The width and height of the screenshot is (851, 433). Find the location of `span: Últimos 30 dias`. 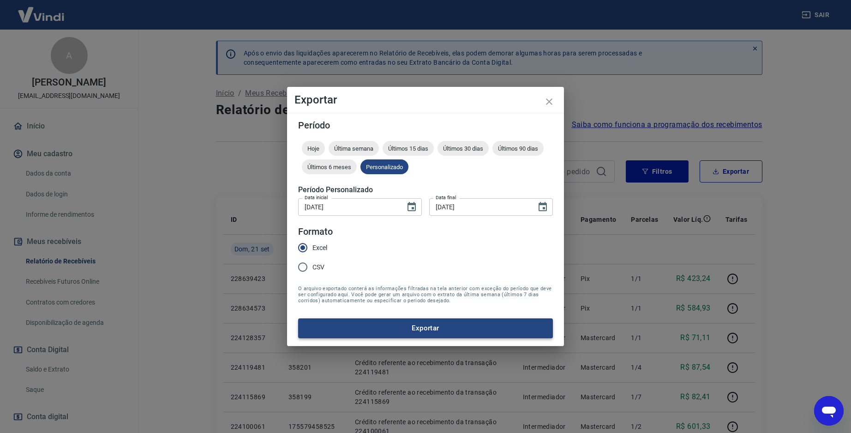

span: Últimos 30 dias is located at coordinates (463, 148).